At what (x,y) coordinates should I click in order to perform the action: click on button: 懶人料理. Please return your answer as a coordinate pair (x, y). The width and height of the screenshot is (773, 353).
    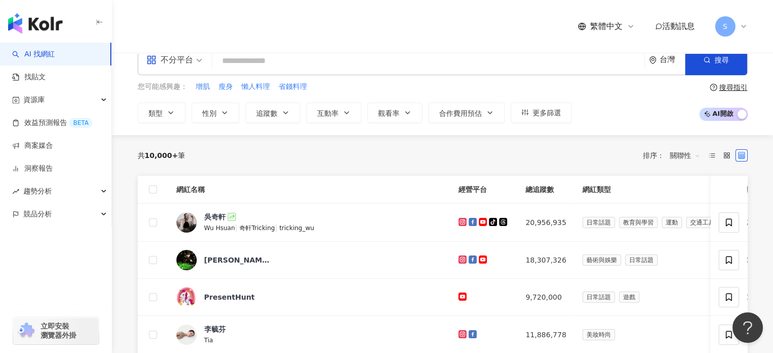
    Looking at the image, I should click on (256, 87).